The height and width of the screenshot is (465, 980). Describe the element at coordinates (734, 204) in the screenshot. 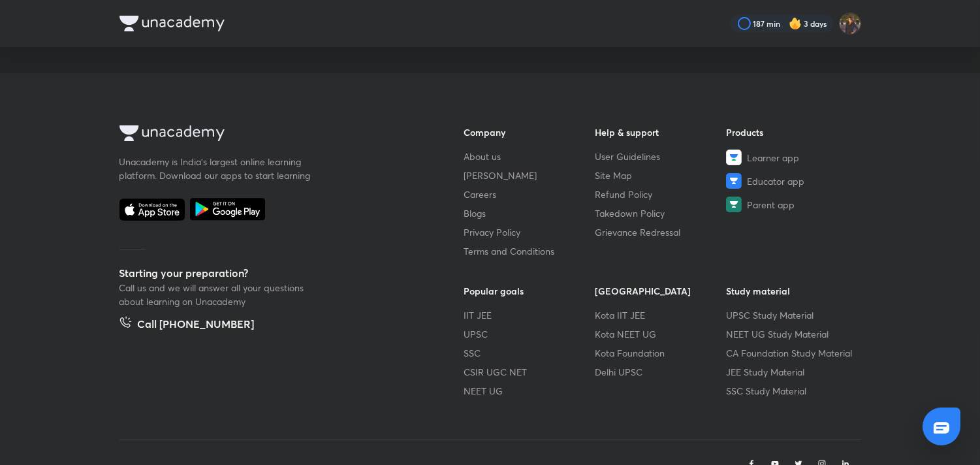

I see `img: Parent app` at that location.